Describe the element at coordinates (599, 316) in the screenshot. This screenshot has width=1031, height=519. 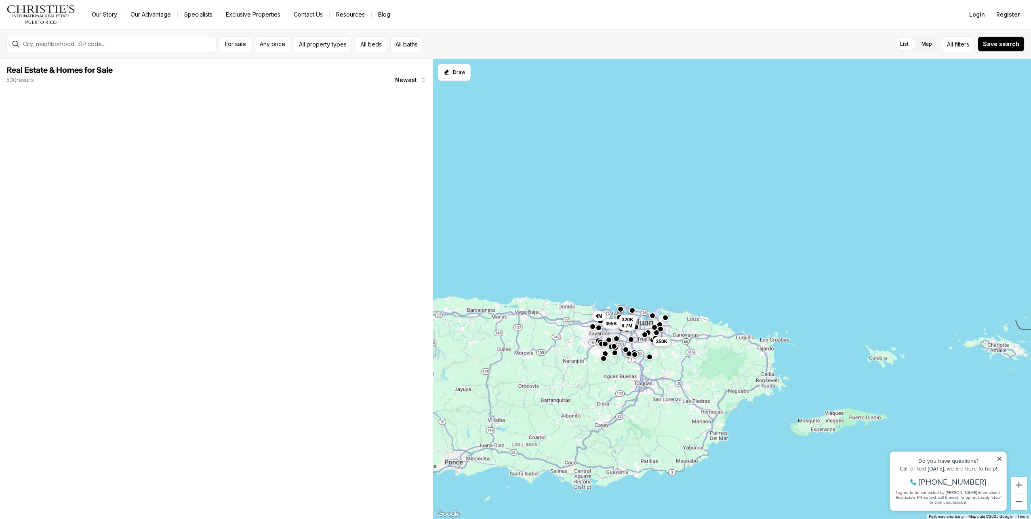
I see `span: 4M` at that location.